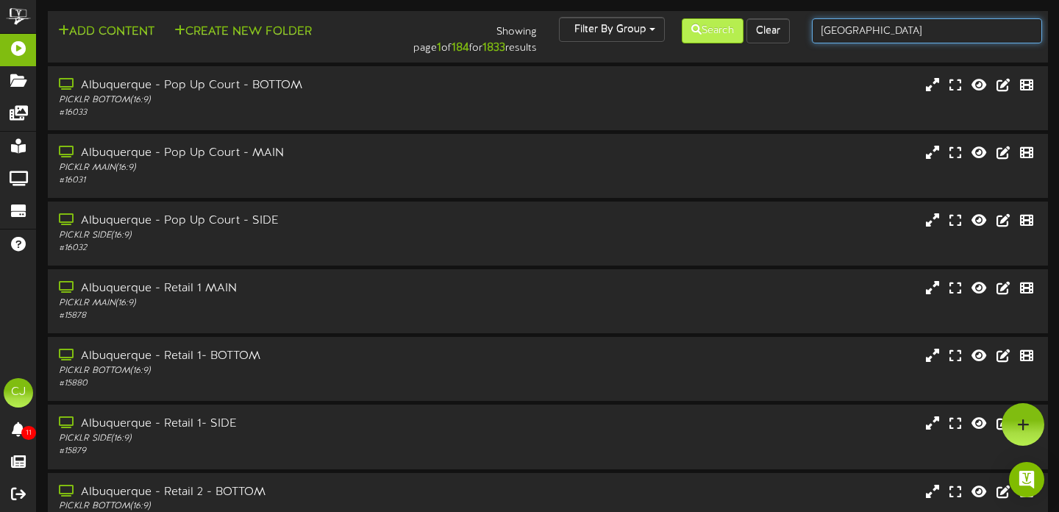  I want to click on div: Albuquerque - Retail 1 MAIN, so click(256, 288).